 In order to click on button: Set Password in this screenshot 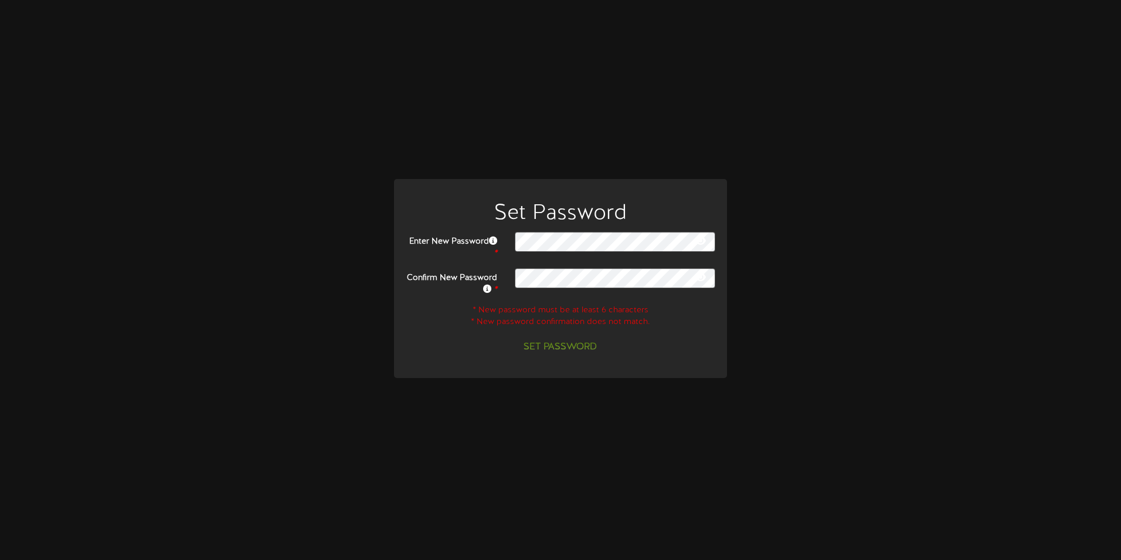, I will do `click(560, 347)`.